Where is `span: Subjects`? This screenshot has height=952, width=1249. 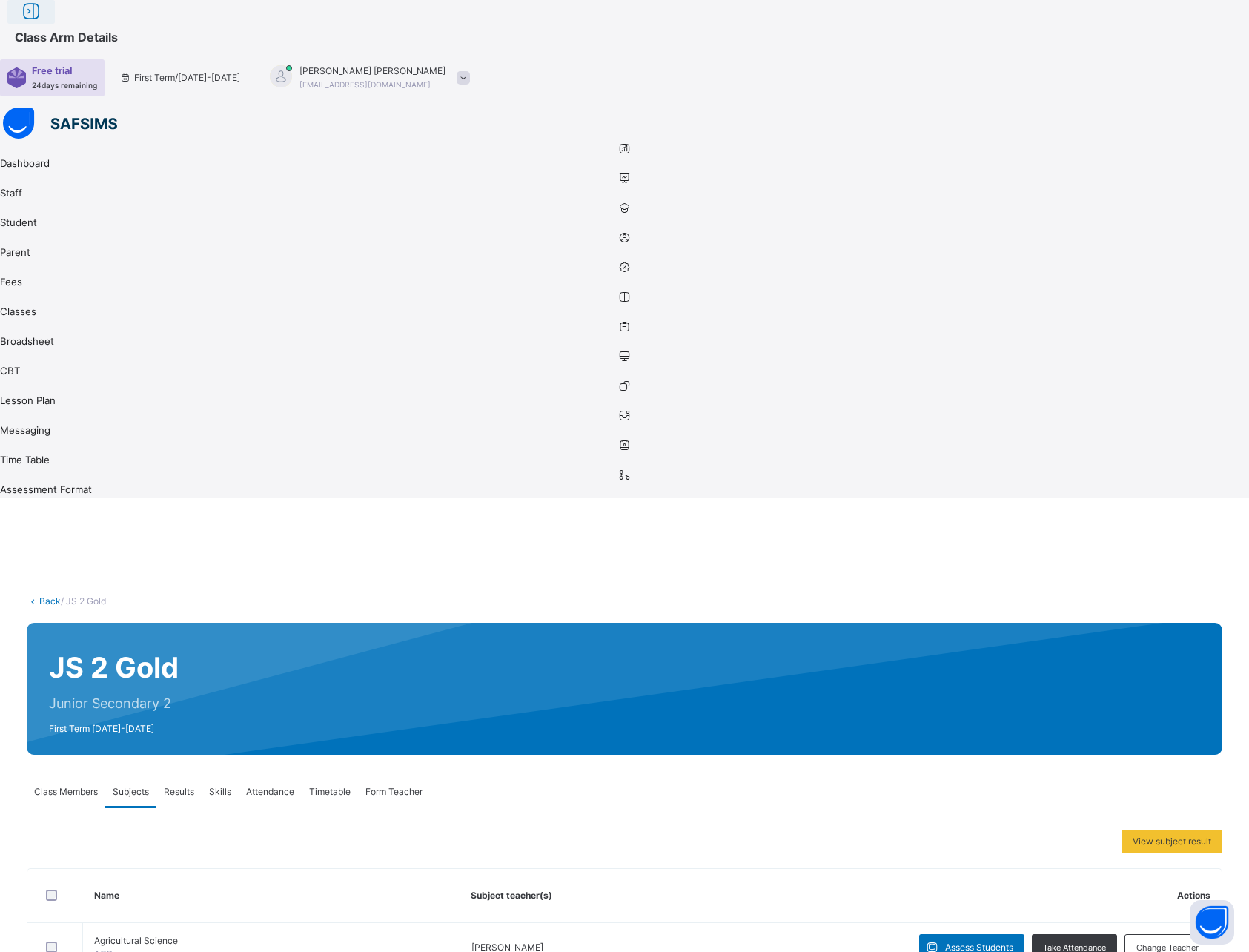
span: Subjects is located at coordinates (130, 792).